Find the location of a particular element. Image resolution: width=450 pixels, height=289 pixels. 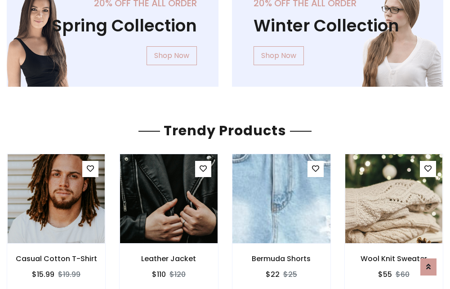

del: $25 is located at coordinates (290, 274).